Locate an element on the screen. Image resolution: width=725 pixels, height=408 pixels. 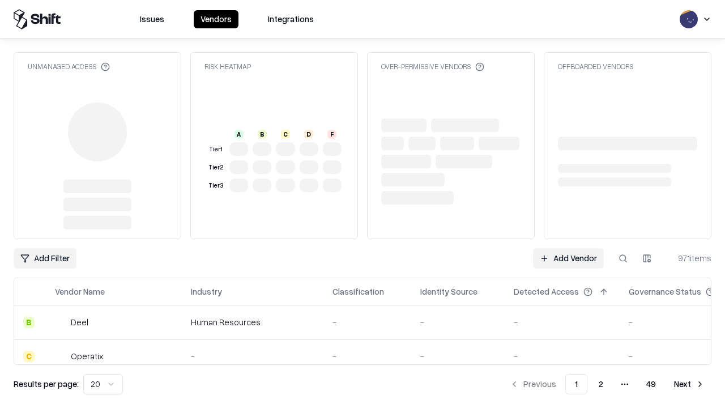
button: Integrations is located at coordinates (291, 19).